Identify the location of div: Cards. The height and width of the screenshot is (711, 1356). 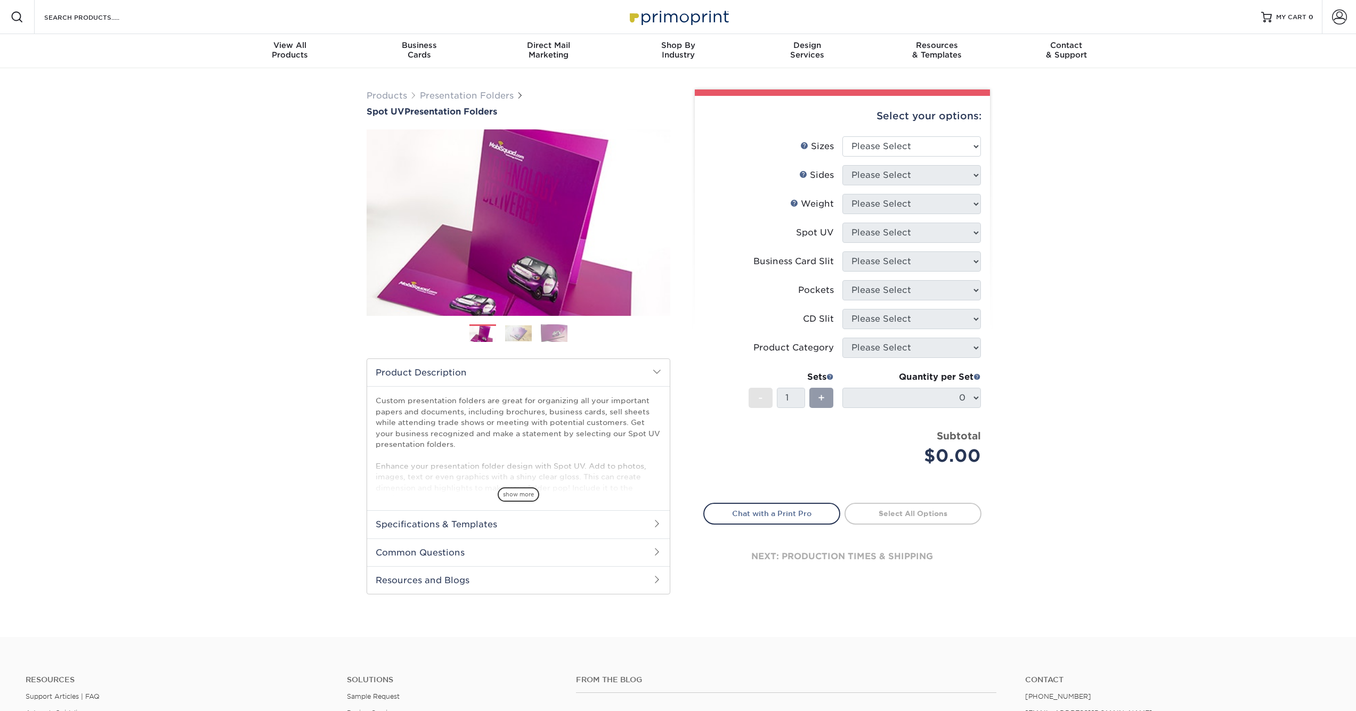
(419, 50).